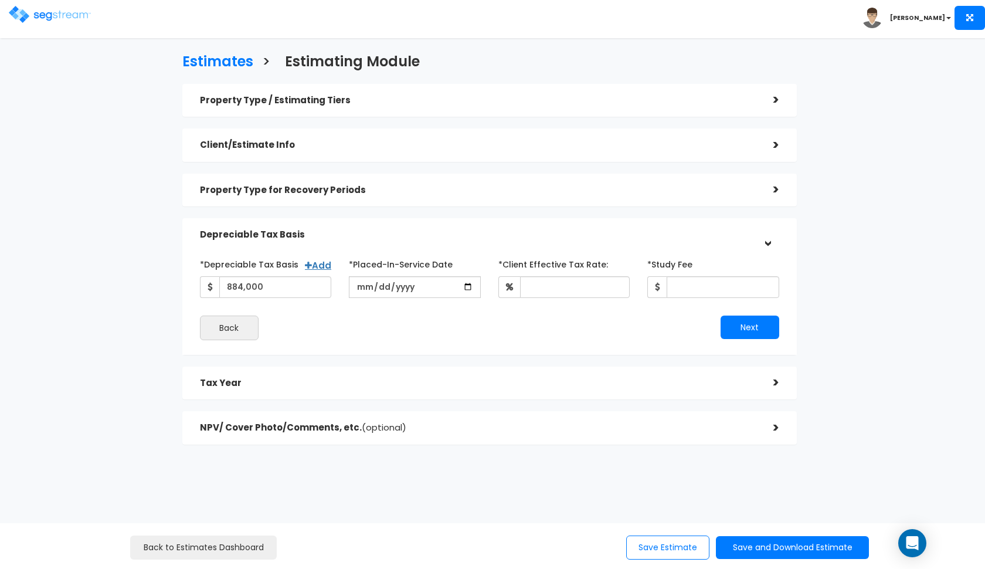 Image resolution: width=985 pixels, height=569 pixels. I want to click on a: Add, so click(318, 265).